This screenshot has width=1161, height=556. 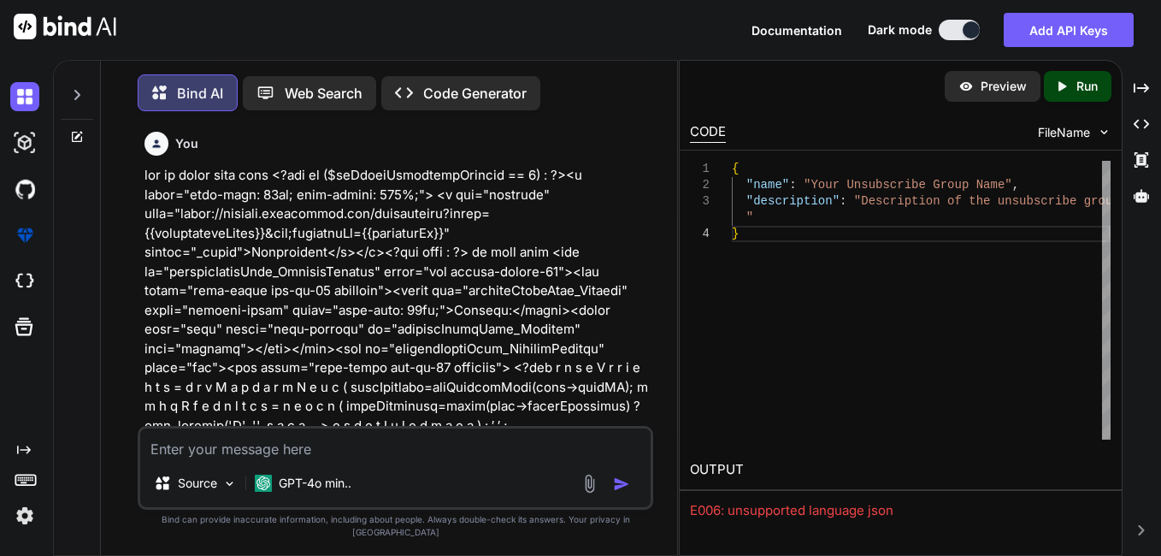 What do you see at coordinates (1004, 86) in the screenshot?
I see `p: Preview` at bounding box center [1004, 86].